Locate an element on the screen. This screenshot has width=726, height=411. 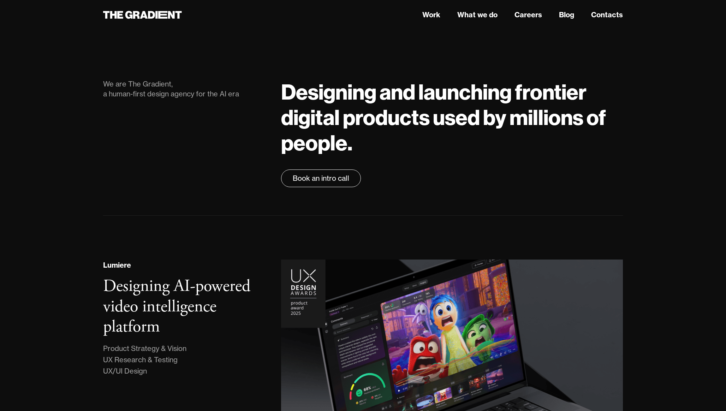
a: What we do is located at coordinates (478, 15).